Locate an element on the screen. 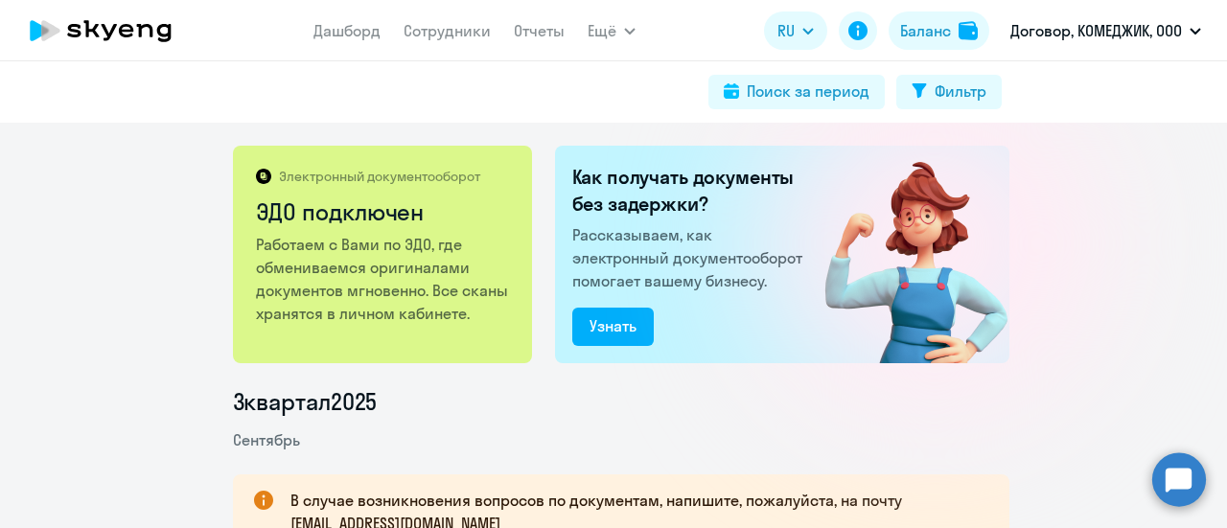 The image size is (1227, 528). p: Рассказываем, как электронный документооборот помогает вашему бизнесу. is located at coordinates (691, 258).